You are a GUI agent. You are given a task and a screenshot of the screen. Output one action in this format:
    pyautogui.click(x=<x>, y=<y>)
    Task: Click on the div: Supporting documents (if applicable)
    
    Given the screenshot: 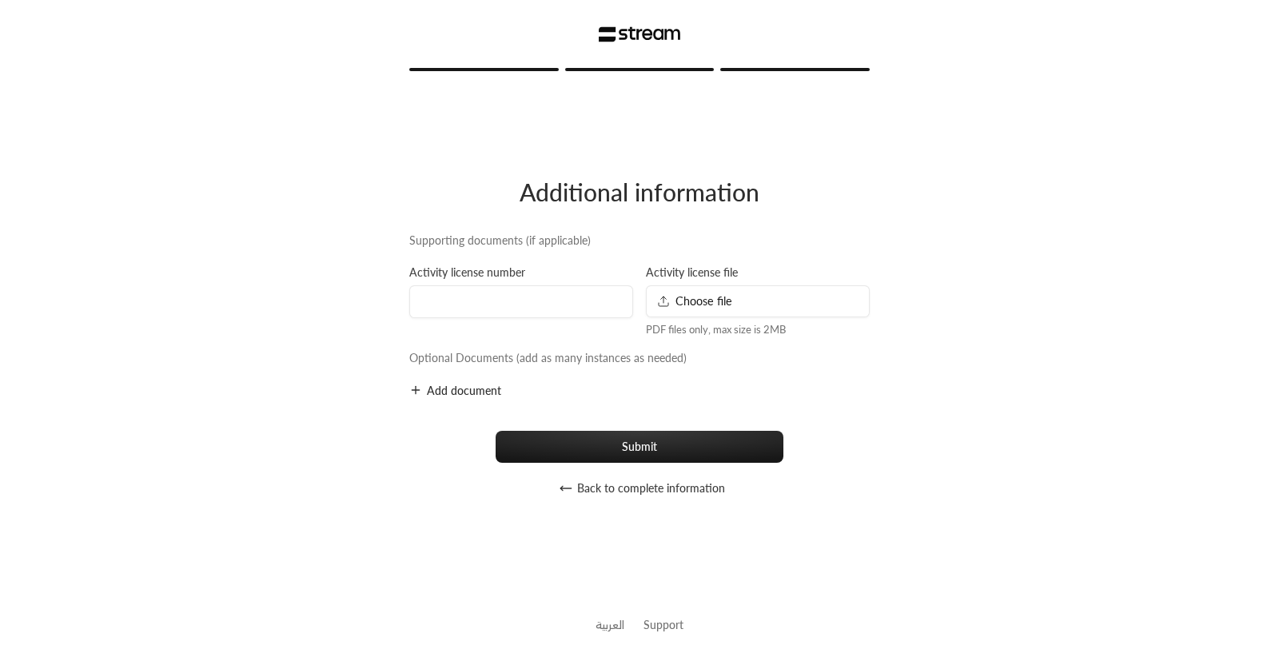 What is the action you would take?
    pyautogui.click(x=639, y=241)
    